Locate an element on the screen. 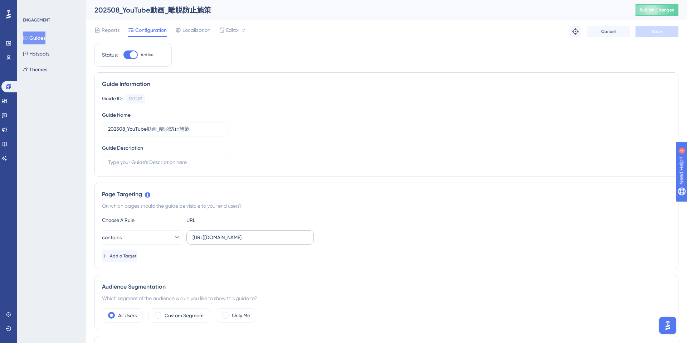 The image size is (687, 343). div: ENGAGEMENT is located at coordinates (36, 20).